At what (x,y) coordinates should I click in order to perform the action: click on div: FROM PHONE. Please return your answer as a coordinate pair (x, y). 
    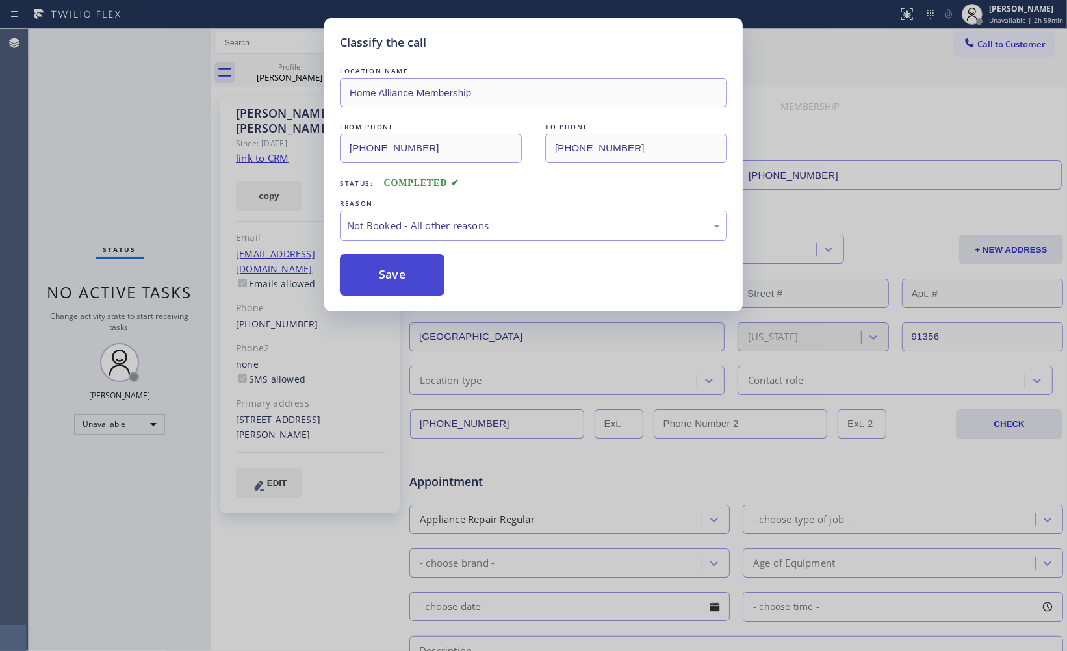
    Looking at the image, I should click on (431, 127).